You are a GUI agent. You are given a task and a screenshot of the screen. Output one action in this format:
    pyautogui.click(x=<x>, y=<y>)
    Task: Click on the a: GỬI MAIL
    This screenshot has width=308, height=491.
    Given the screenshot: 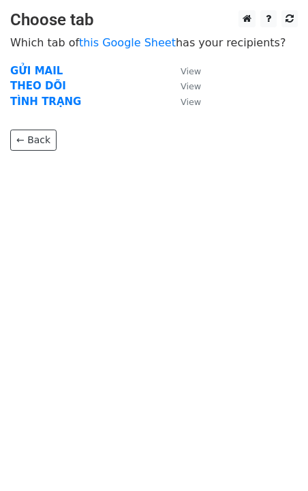 What is the action you would take?
    pyautogui.click(x=36, y=71)
    